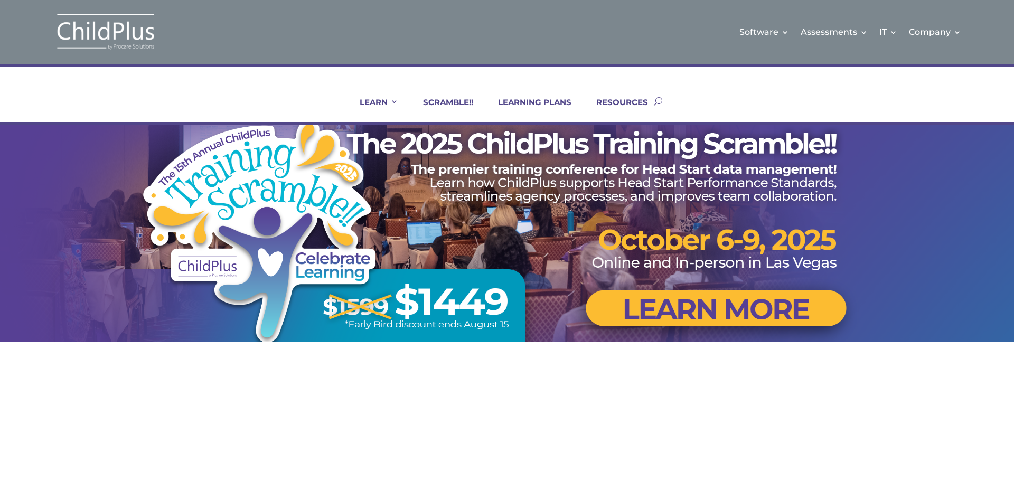 The width and height of the screenshot is (1014, 481). What do you see at coordinates (935, 32) in the screenshot?
I see `a: Company` at bounding box center [935, 32].